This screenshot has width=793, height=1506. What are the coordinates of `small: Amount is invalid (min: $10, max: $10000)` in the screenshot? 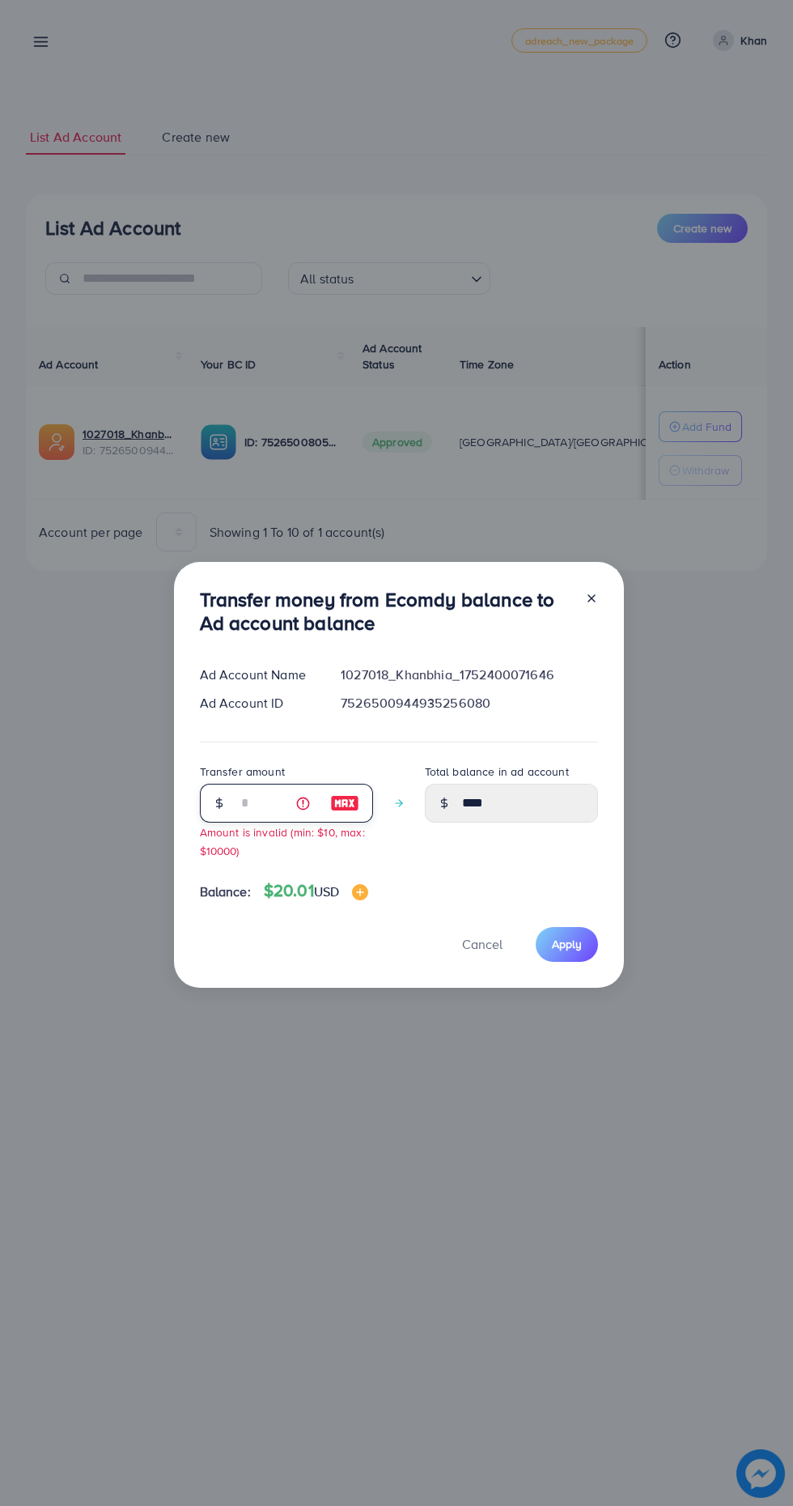 It's located at (282, 841).